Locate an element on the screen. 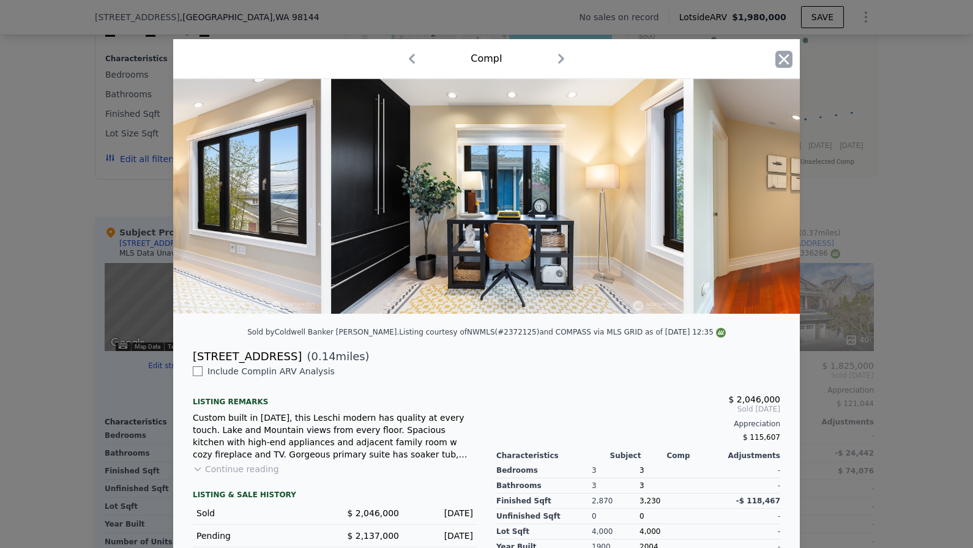  div: Adjustments is located at coordinates (751, 456).